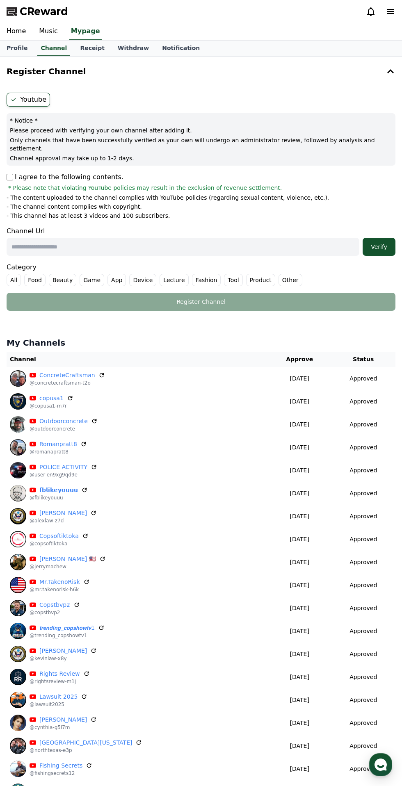  Describe the element at coordinates (61, 766) in the screenshot. I see `a: Fishing Secrets` at that location.